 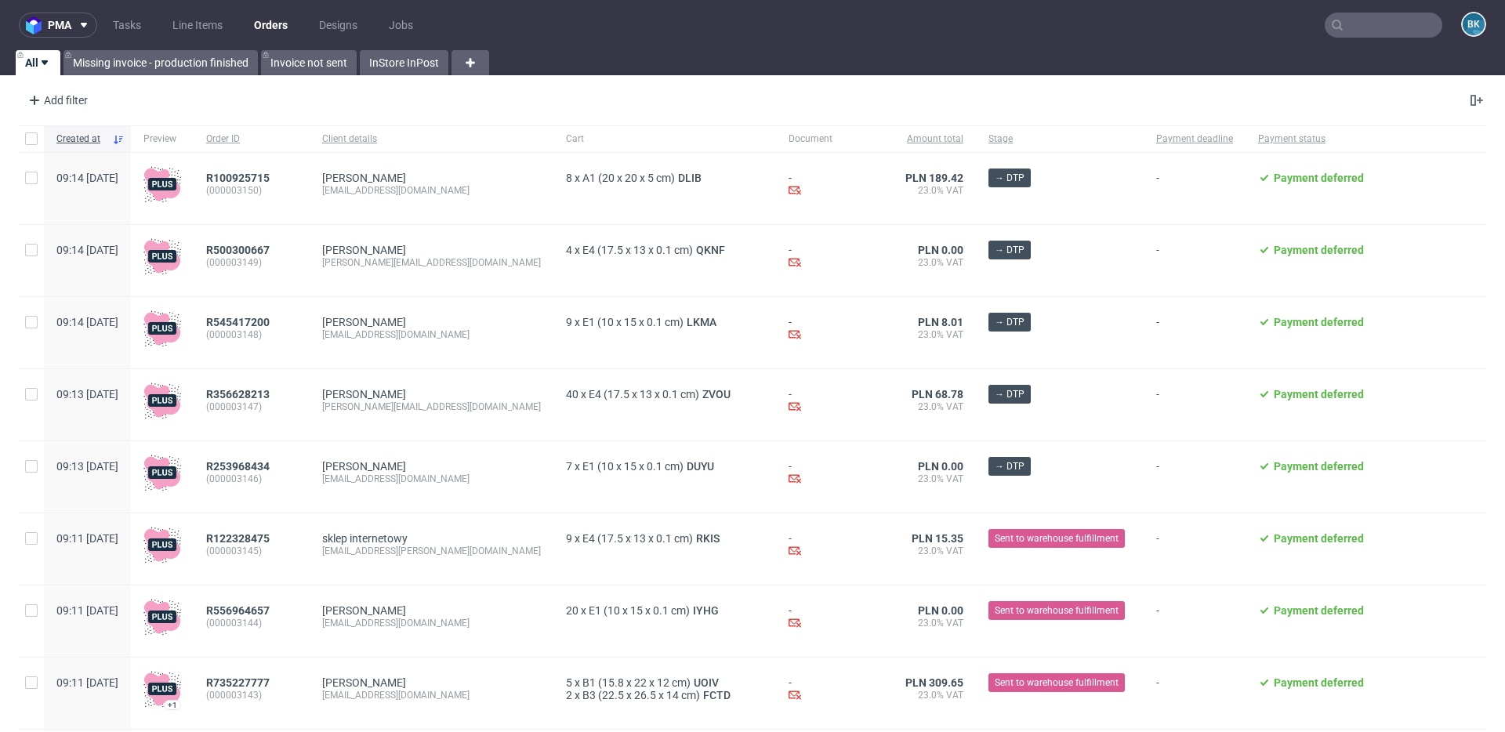 What do you see at coordinates (239, 611) in the screenshot?
I see `a: R556964657` at bounding box center [239, 611].